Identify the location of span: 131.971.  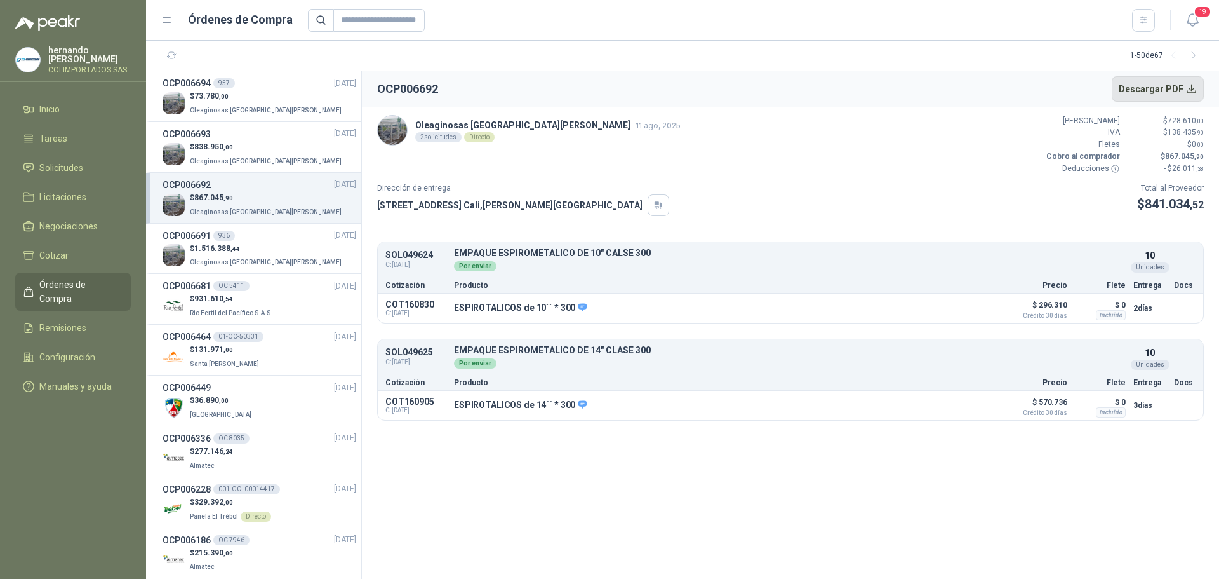
(213, 349).